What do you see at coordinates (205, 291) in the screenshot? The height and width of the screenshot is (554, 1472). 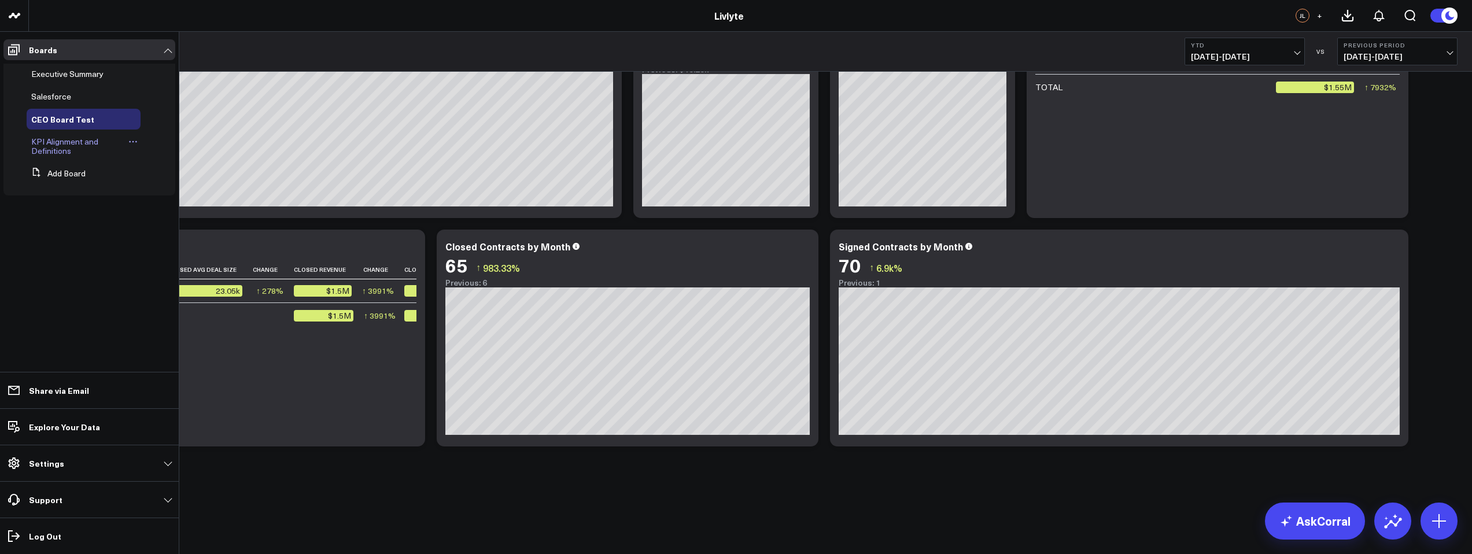 I see `div: 23.05k` at bounding box center [205, 291].